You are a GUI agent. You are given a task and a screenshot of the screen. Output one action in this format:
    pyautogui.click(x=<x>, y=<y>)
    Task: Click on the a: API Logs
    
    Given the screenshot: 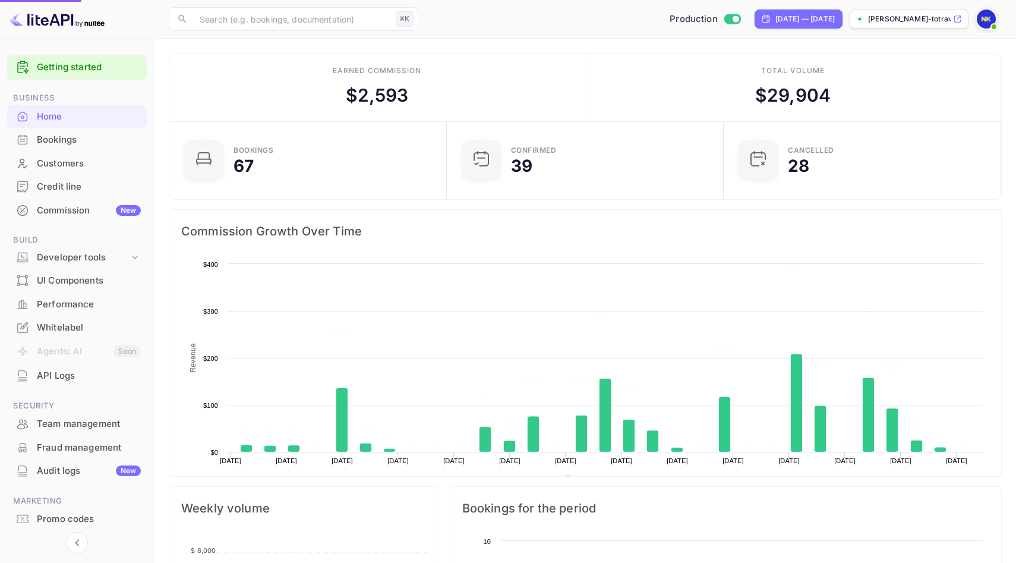 What is the action you would take?
    pyautogui.click(x=77, y=375)
    